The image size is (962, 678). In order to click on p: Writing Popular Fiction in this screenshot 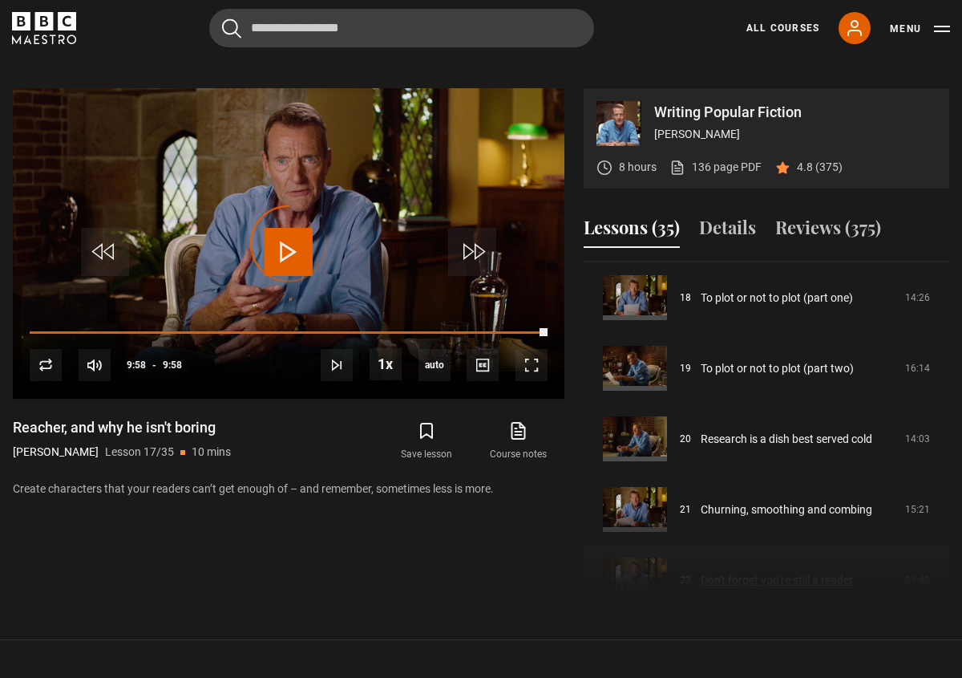, I will do `click(795, 112)`.